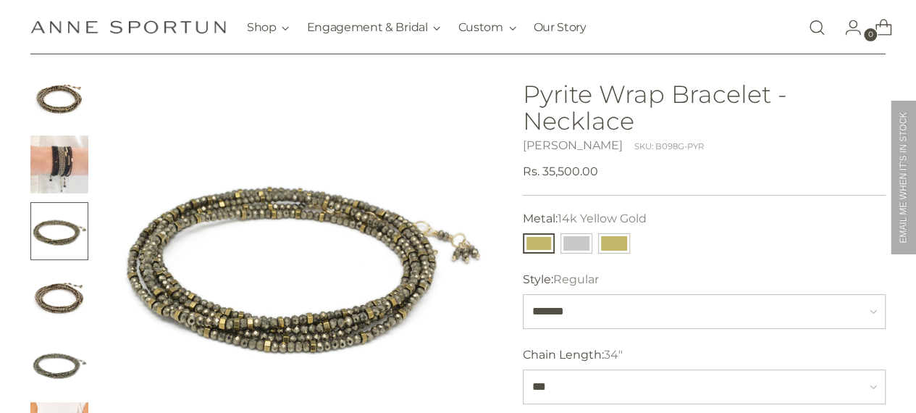 Image resolution: width=916 pixels, height=413 pixels. What do you see at coordinates (561, 172) in the screenshot?
I see `span: Rs. 35,500.00` at bounding box center [561, 172].